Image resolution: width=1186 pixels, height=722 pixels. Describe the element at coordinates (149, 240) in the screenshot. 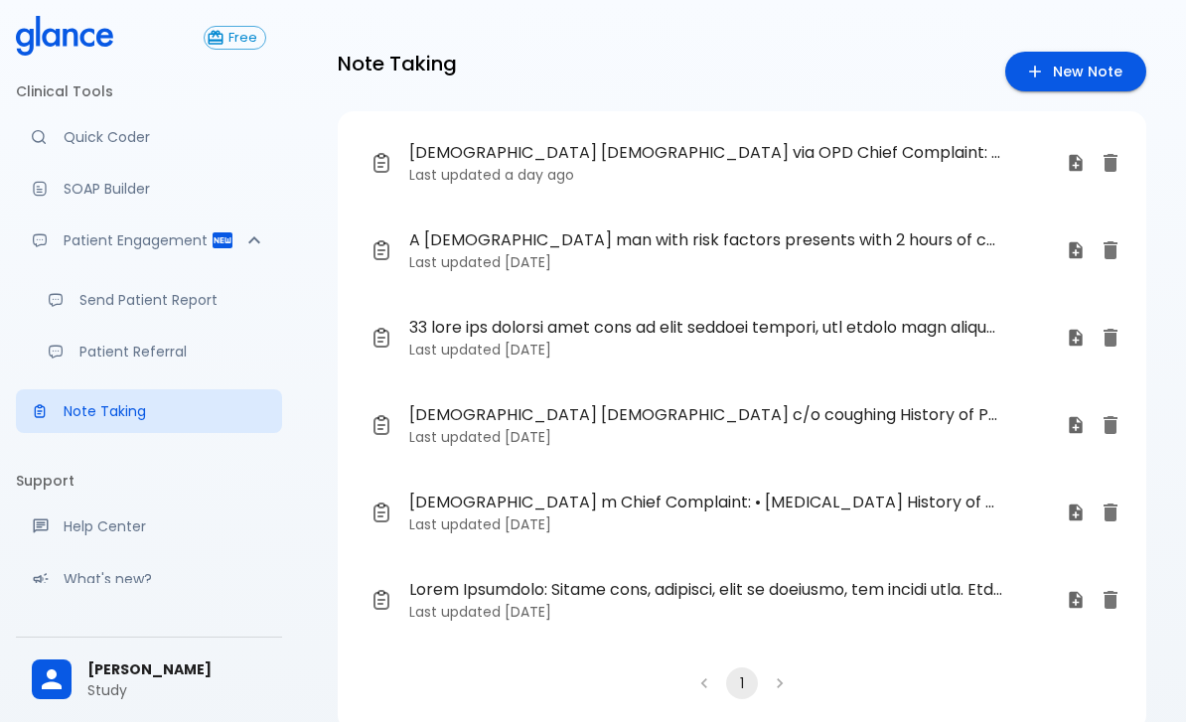

I see `div: Patient Reports & Referrals` at that location.